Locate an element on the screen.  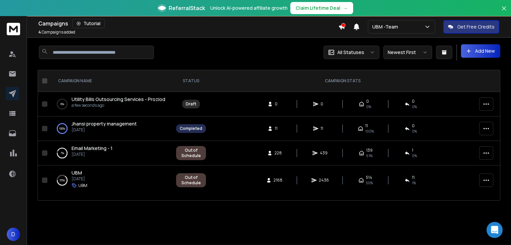
span: D is located at coordinates (13, 235).